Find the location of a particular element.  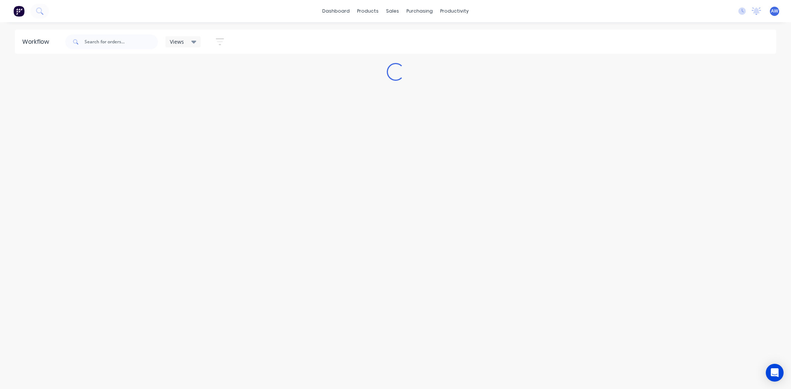

a: dashboard is located at coordinates (336, 11).